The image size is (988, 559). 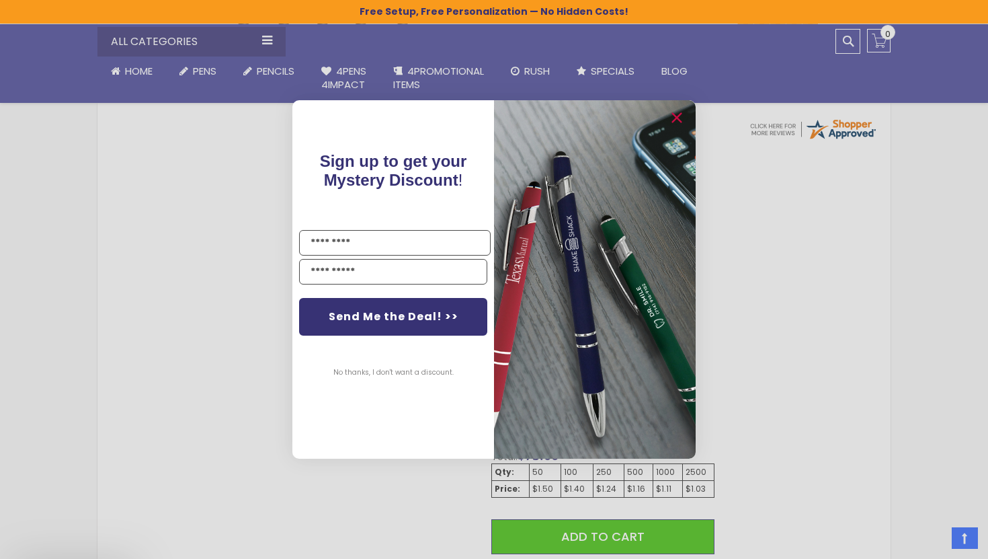 I want to click on img: 081b18bf-2f98-4675-a917-09431eb06994.jpeg, so click(x=595, y=279).